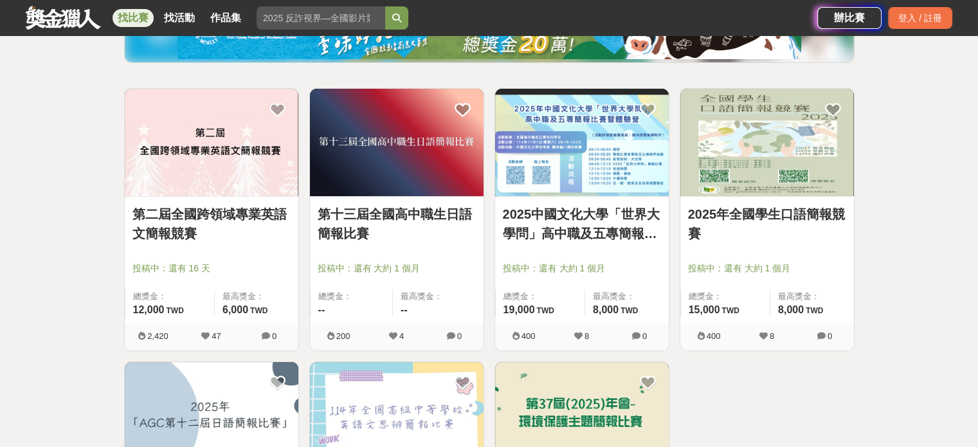 Image resolution: width=978 pixels, height=447 pixels. Describe the element at coordinates (133, 18) in the screenshot. I see `a: 找比賽` at that location.